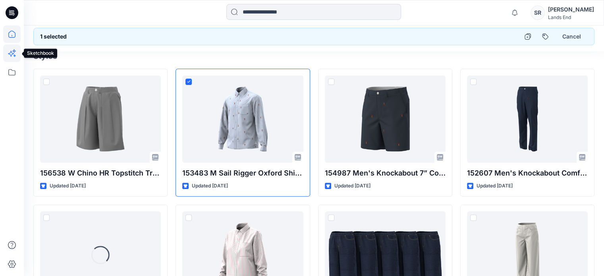 Image resolution: width=604 pixels, height=276 pixels. Describe the element at coordinates (314, 56) in the screenshot. I see `h4: Styles` at that location.